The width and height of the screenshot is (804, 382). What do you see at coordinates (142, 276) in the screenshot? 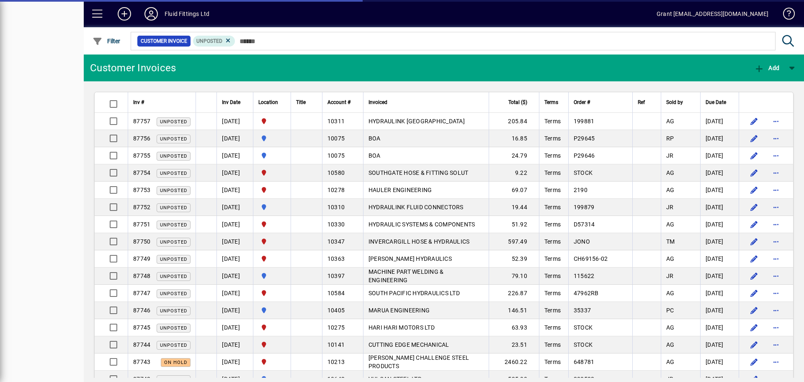
I see `span: 87748` at bounding box center [142, 276].